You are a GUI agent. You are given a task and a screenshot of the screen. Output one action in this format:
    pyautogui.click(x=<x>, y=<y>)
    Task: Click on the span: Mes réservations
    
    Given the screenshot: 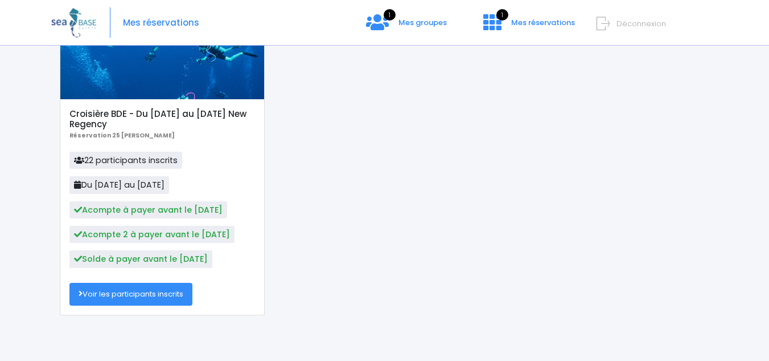 What is the action you would take?
    pyautogui.click(x=543, y=22)
    